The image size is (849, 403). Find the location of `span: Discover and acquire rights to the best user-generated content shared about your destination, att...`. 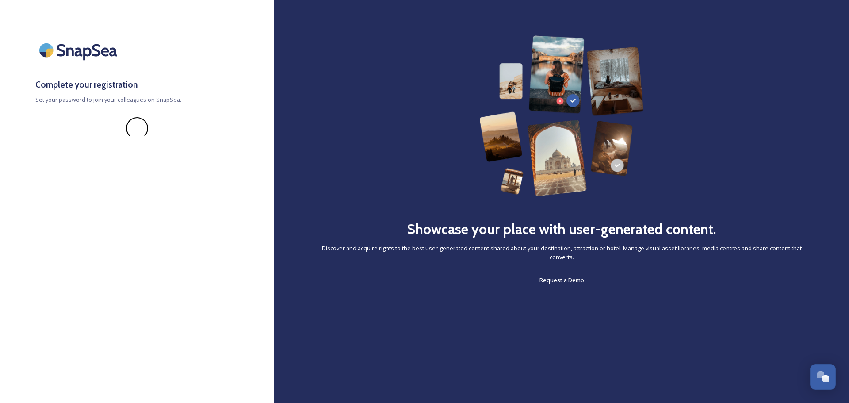

span: Discover and acquire rights to the best user-generated content shared about your destination, att... is located at coordinates (562, 253).